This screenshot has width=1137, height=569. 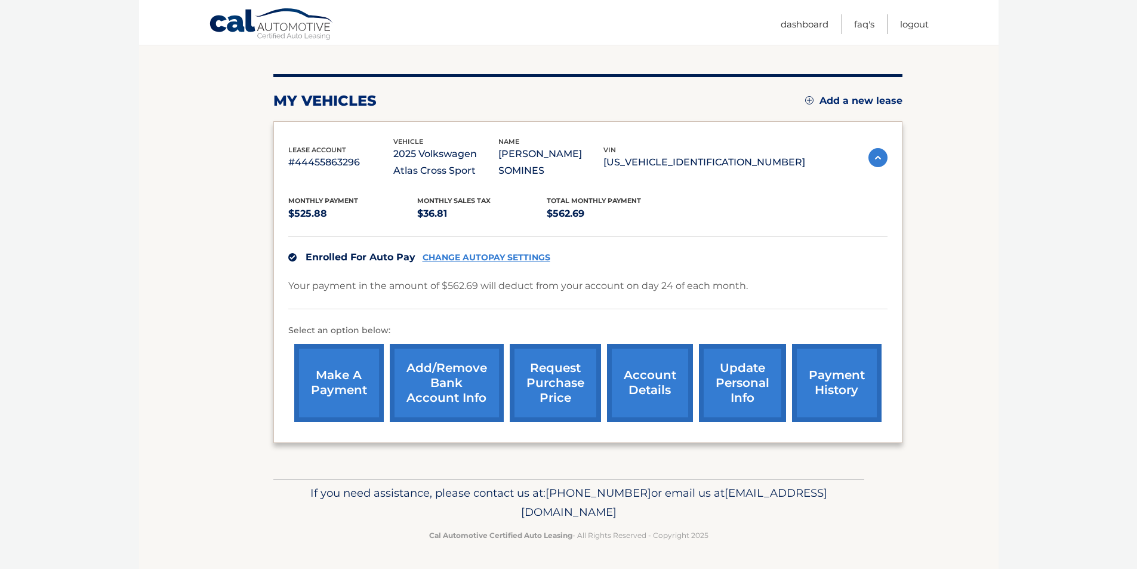 What do you see at coordinates (486, 257) in the screenshot?
I see `a: CHANGE AUTOPAY SETTINGS` at bounding box center [486, 257].